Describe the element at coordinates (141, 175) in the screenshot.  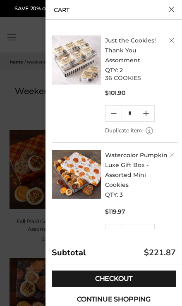
I see `h2: QTY: 3` at that location.